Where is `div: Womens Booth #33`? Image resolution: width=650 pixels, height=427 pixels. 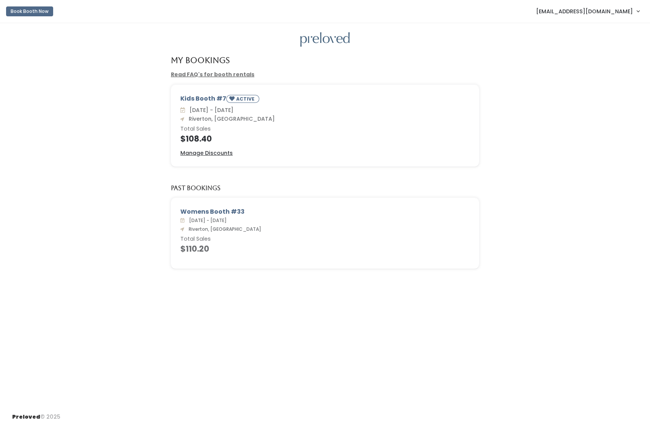
div: Womens Booth #33 is located at coordinates (325, 212).